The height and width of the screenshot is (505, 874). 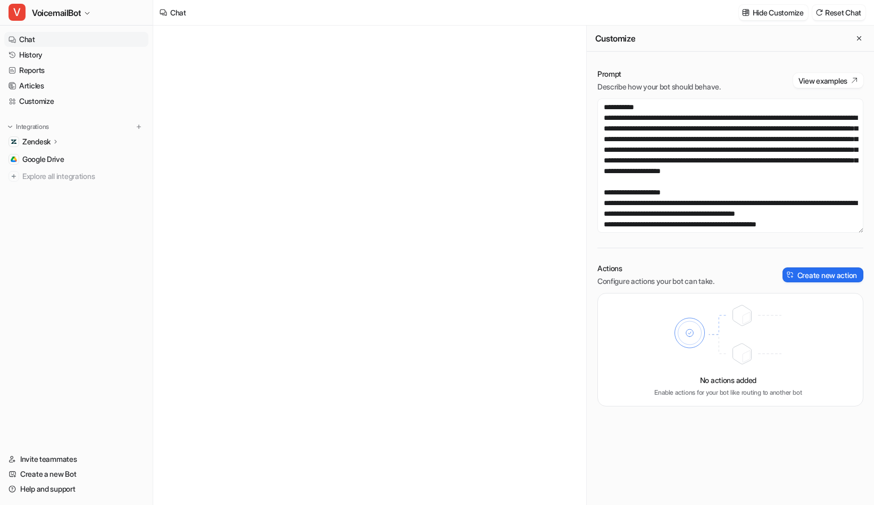 What do you see at coordinates (14, 159) in the screenshot?
I see `img: Google Drive` at bounding box center [14, 159].